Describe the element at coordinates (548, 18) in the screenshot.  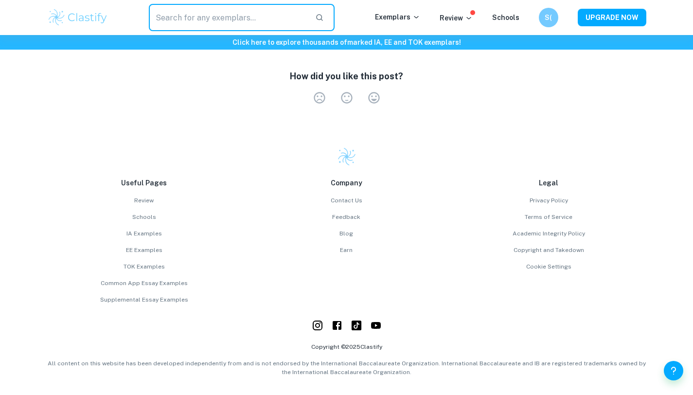
I see `h6: S(` at that location.